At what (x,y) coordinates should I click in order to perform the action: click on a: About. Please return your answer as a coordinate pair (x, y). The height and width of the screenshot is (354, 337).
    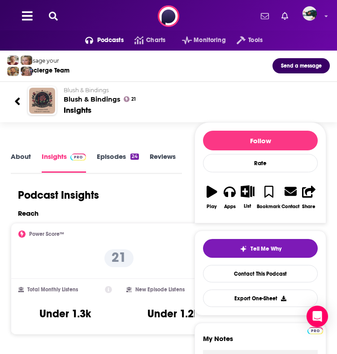
    Looking at the image, I should click on (21, 162).